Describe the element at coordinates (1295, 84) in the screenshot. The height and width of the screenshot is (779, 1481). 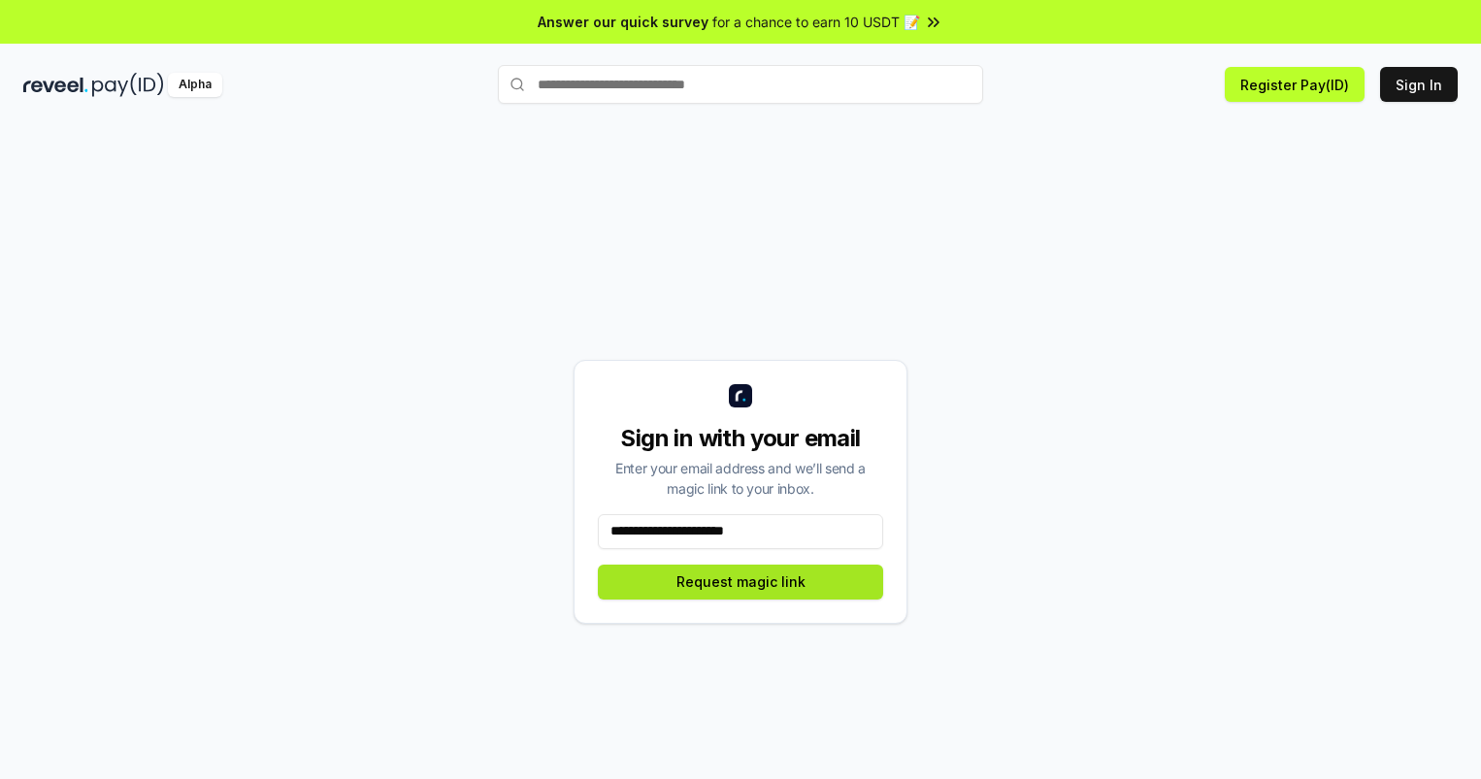
I see `button: Register Pay(ID)` at that location.